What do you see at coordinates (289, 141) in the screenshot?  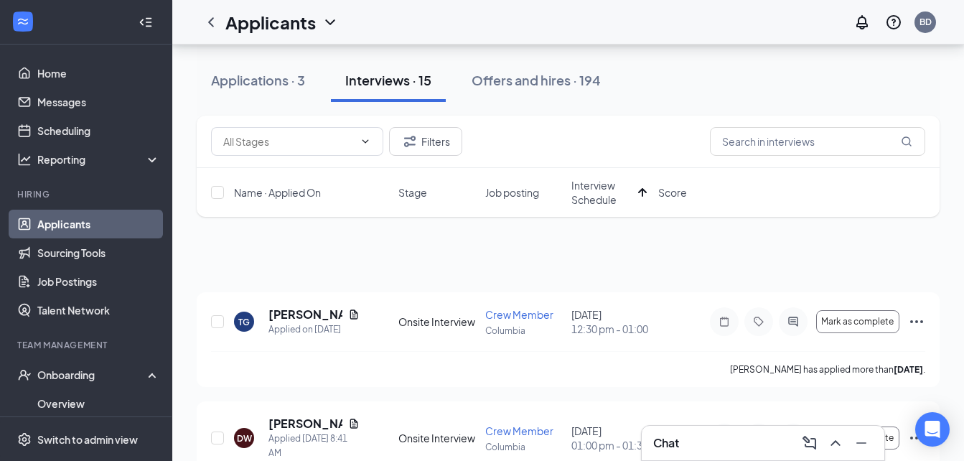 I see `input: All Stages` at bounding box center [289, 141].